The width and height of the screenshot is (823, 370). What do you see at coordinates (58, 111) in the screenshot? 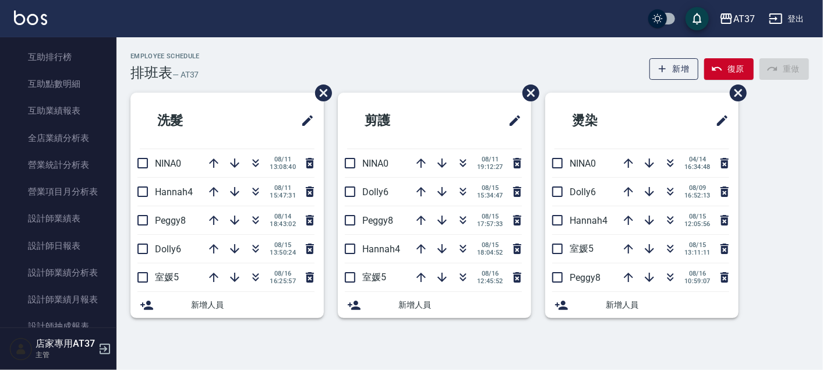
I see `a: 互助業績報表` at bounding box center [58, 111].